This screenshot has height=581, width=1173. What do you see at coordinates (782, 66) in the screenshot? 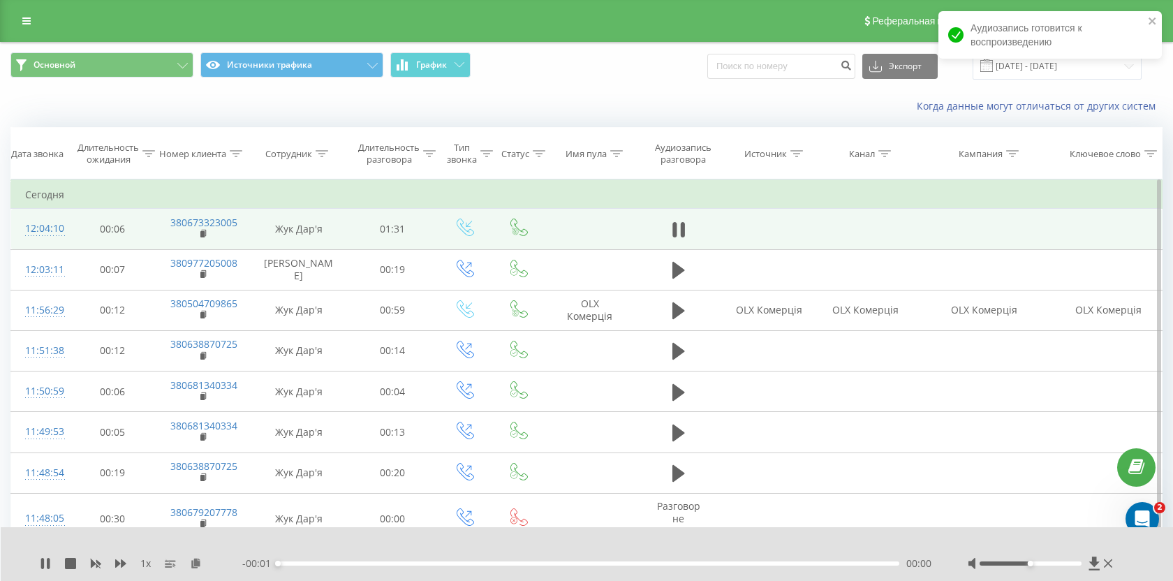
I see `input: Поиск по номеру` at bounding box center [782, 66].